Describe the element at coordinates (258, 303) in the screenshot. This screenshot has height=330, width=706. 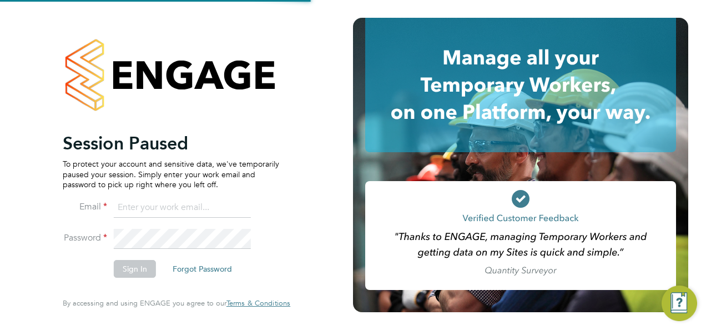
I see `span: Terms & Conditions` at that location.